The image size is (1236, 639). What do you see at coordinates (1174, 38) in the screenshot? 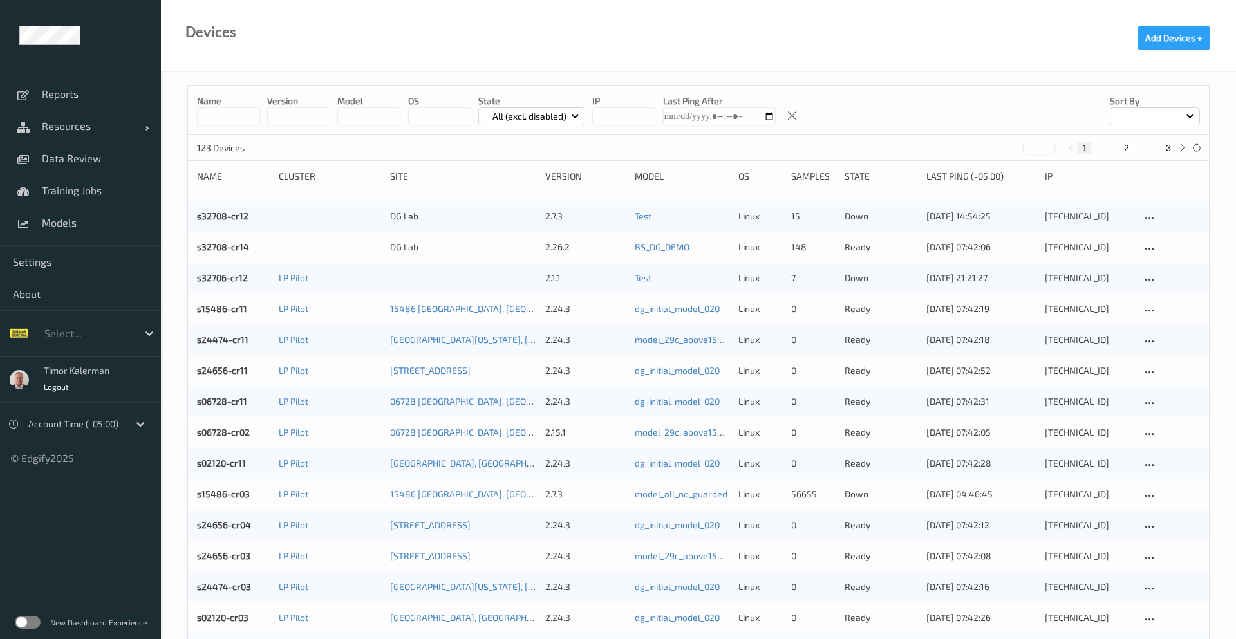
I see `button: Add Devices +` at bounding box center [1174, 38].